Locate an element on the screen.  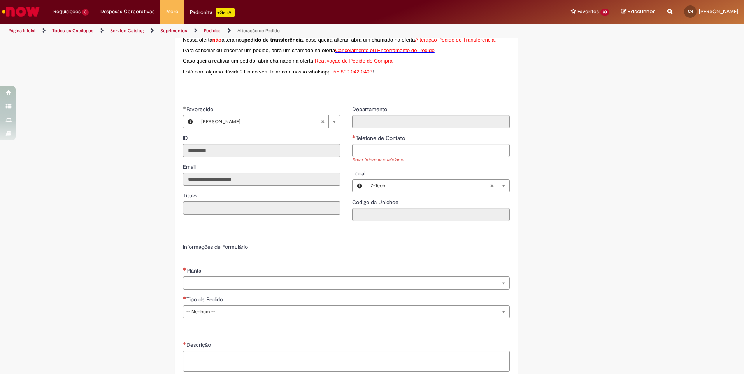
span: CR is located at coordinates (690, 11).